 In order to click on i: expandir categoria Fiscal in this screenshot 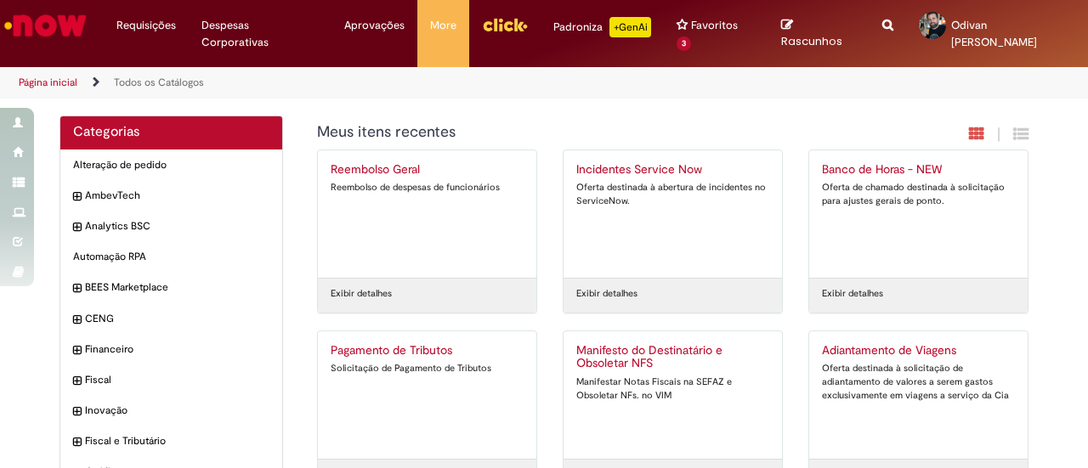, I will do `click(77, 382)`.